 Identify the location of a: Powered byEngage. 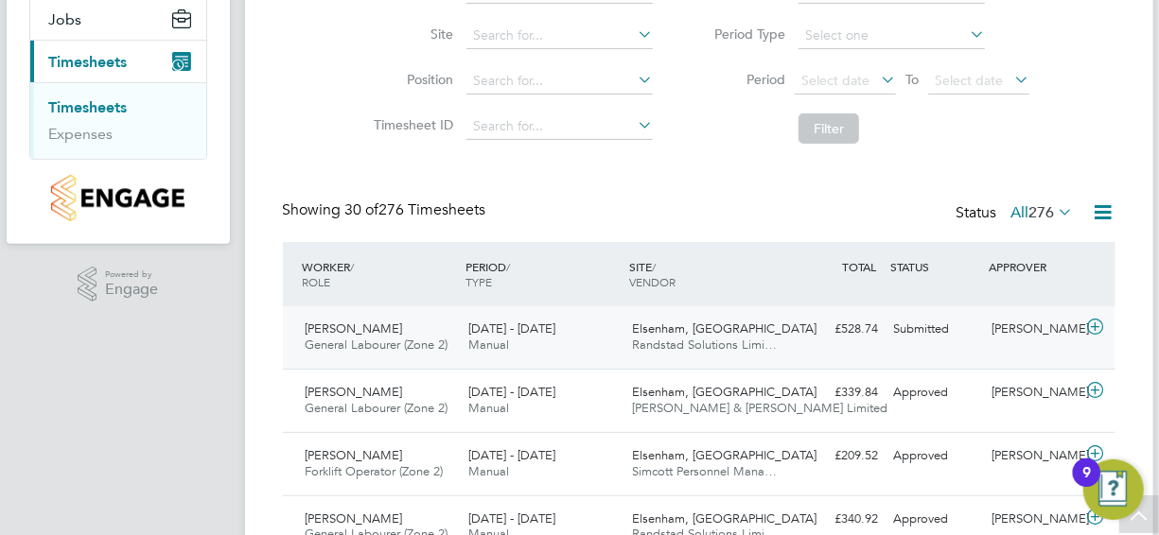
(117, 285).